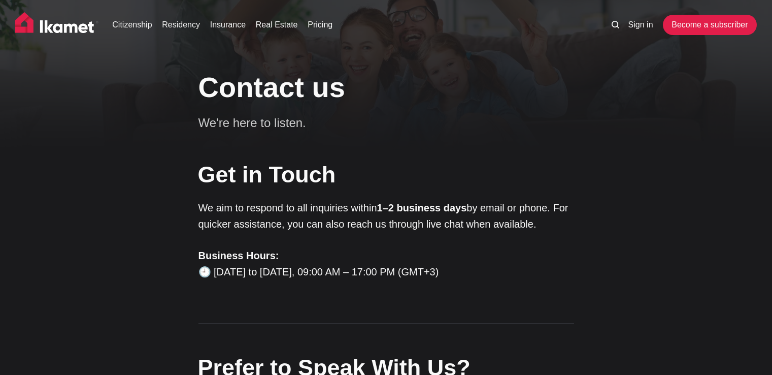 The width and height of the screenshot is (772, 375). Describe the element at coordinates (386, 174) in the screenshot. I see `h2: Get in Touch` at that location.